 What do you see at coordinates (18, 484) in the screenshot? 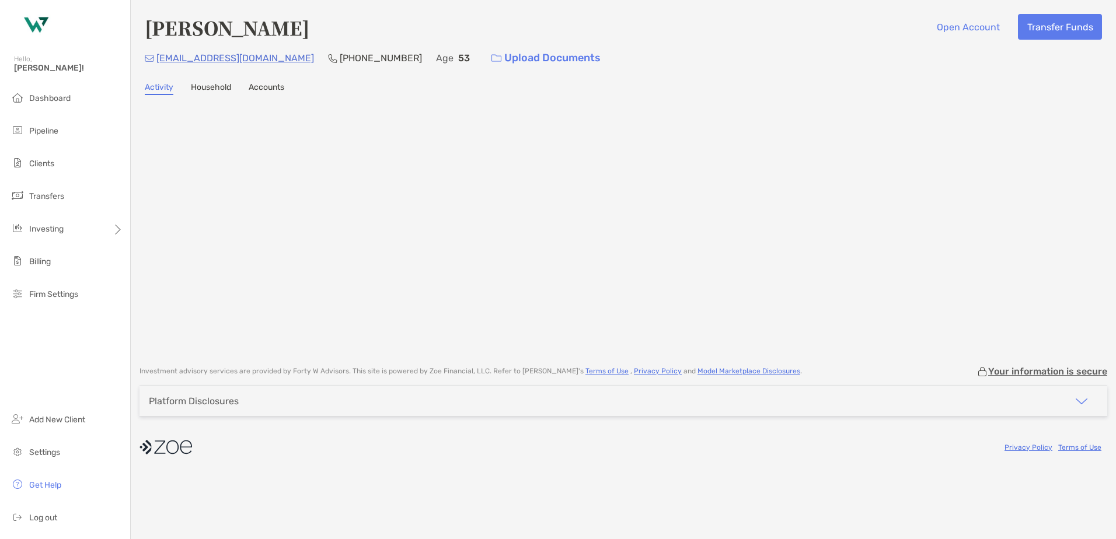
I see `img: get-help icon` at bounding box center [18, 484].